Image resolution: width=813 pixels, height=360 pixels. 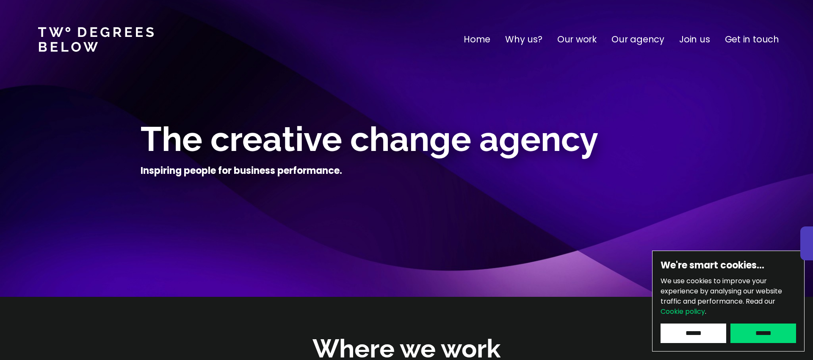 I want to click on h4: Inspiring people for business performance., so click(x=241, y=171).